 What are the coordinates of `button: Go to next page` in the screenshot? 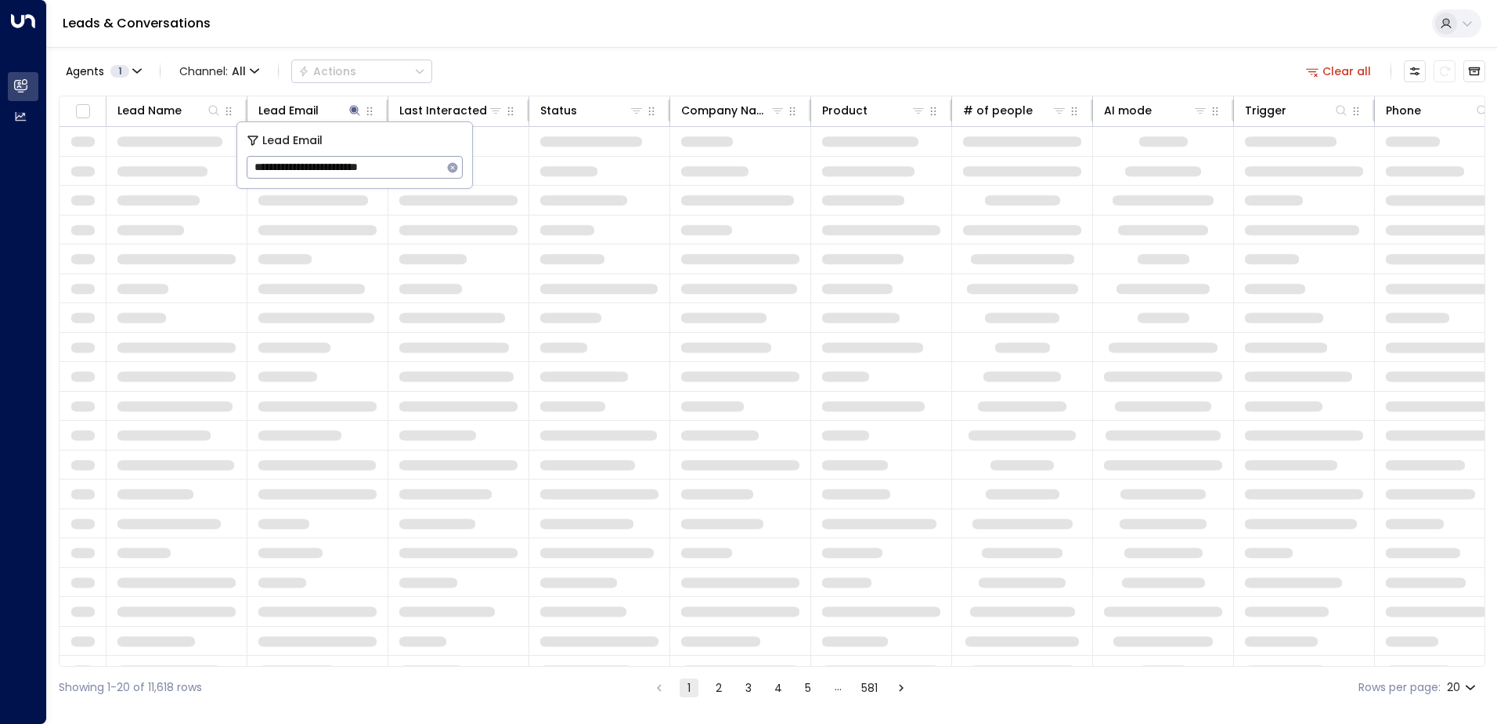 It's located at (901, 688).